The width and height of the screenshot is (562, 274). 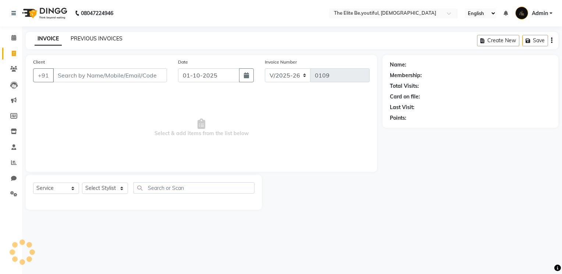 I want to click on a: INVOICE, so click(x=48, y=39).